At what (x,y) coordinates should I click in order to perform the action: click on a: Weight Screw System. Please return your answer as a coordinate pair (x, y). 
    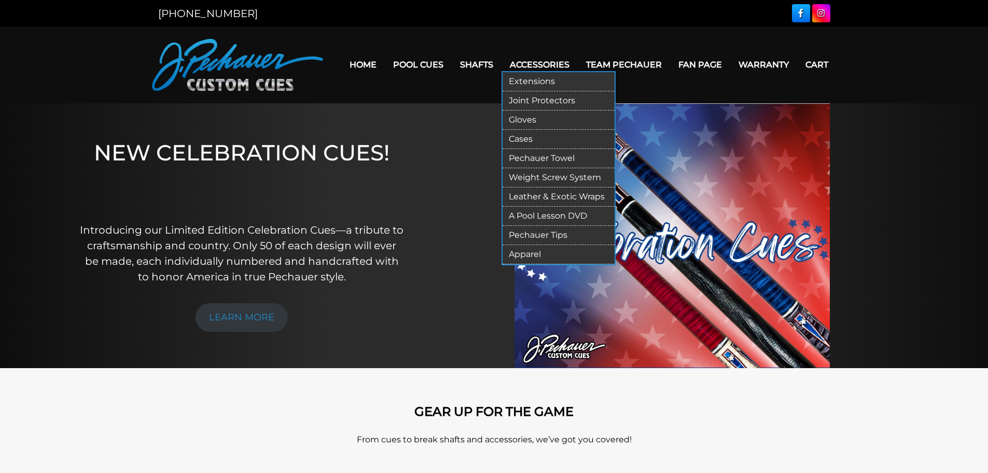
    Looking at the image, I should click on (559, 177).